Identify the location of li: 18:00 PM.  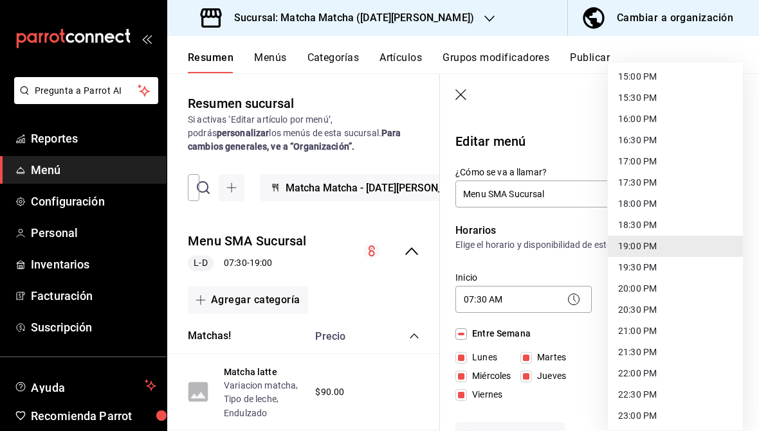
(675, 204).